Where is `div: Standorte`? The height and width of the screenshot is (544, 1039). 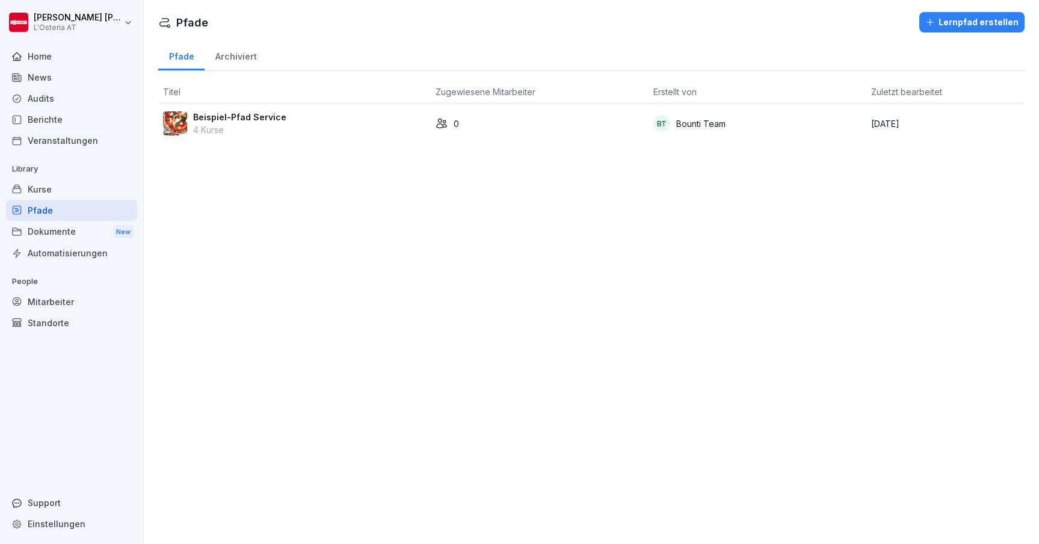
div: Standorte is located at coordinates (72, 323).